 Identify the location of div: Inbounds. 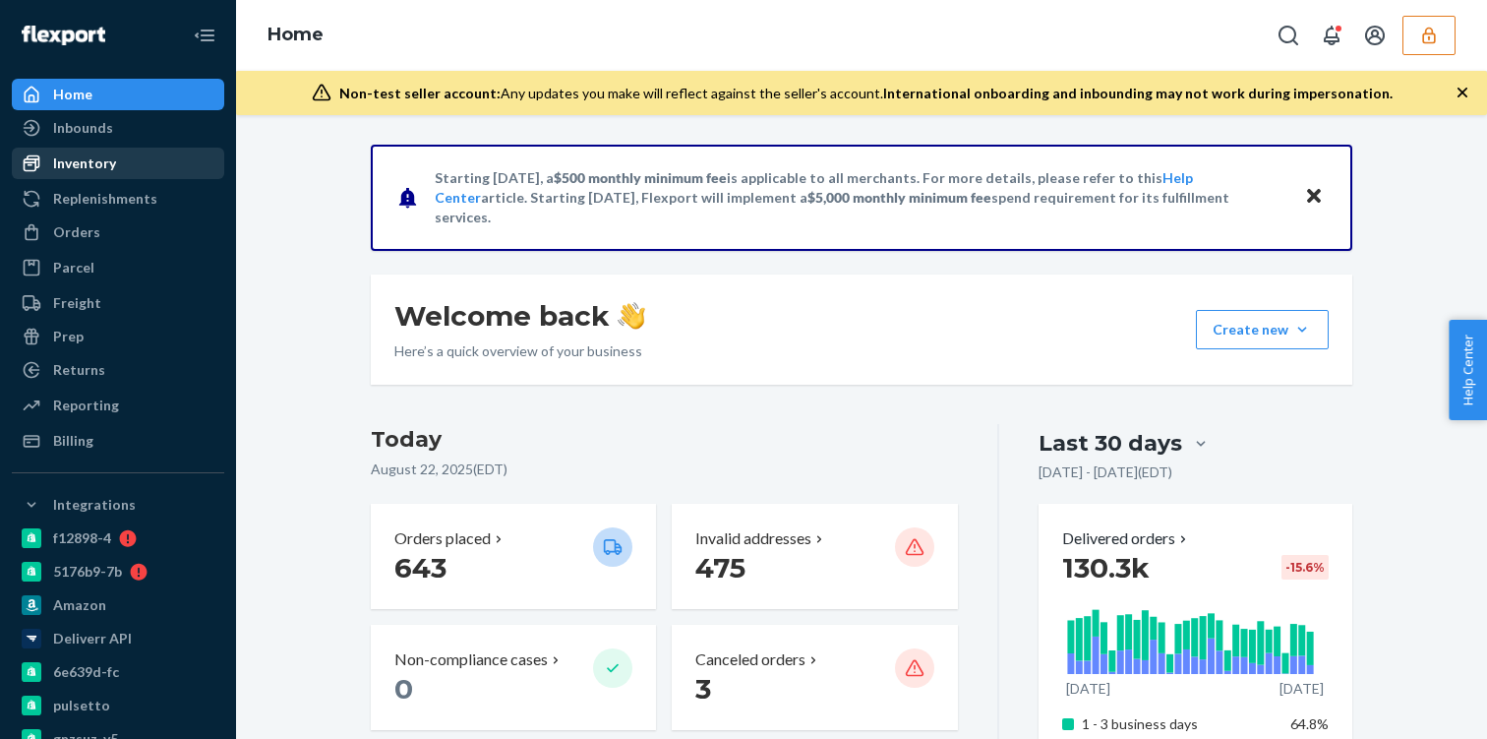
(83, 128).